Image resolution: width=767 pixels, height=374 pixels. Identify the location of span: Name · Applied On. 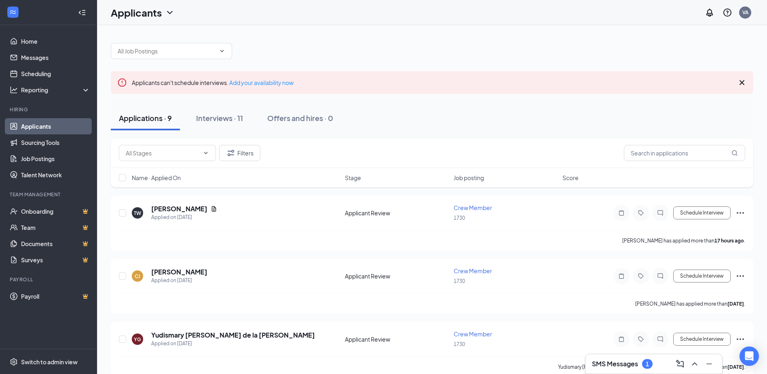
(156, 177).